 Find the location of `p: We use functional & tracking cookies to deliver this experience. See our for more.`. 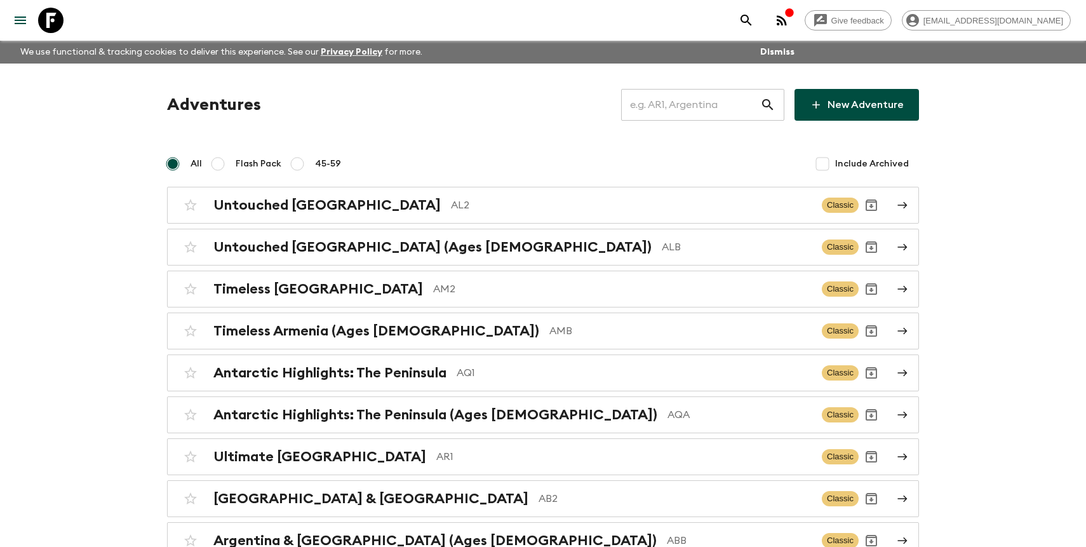

p: We use functional & tracking cookies to deliver this experience. See our for more. is located at coordinates (221, 52).